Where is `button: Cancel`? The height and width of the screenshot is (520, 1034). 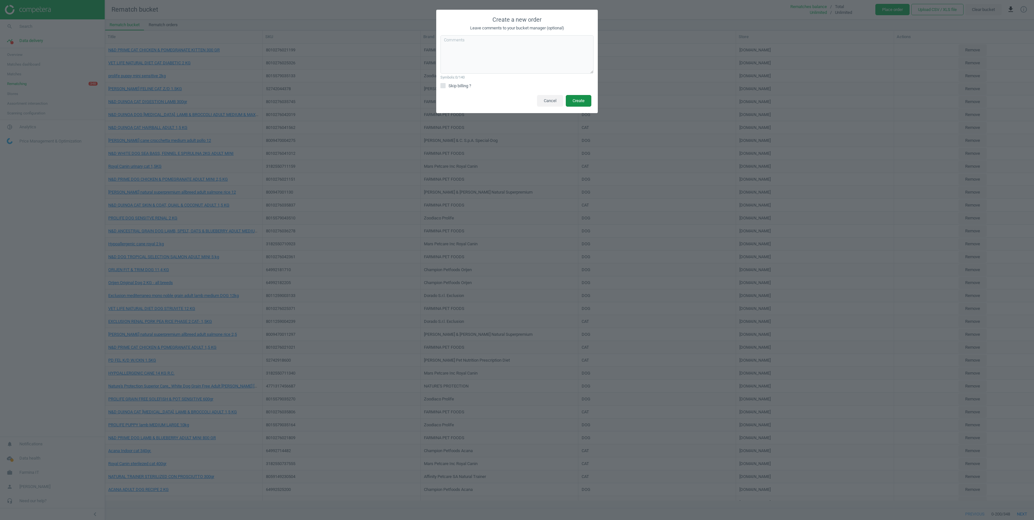 button: Cancel is located at coordinates (550, 101).